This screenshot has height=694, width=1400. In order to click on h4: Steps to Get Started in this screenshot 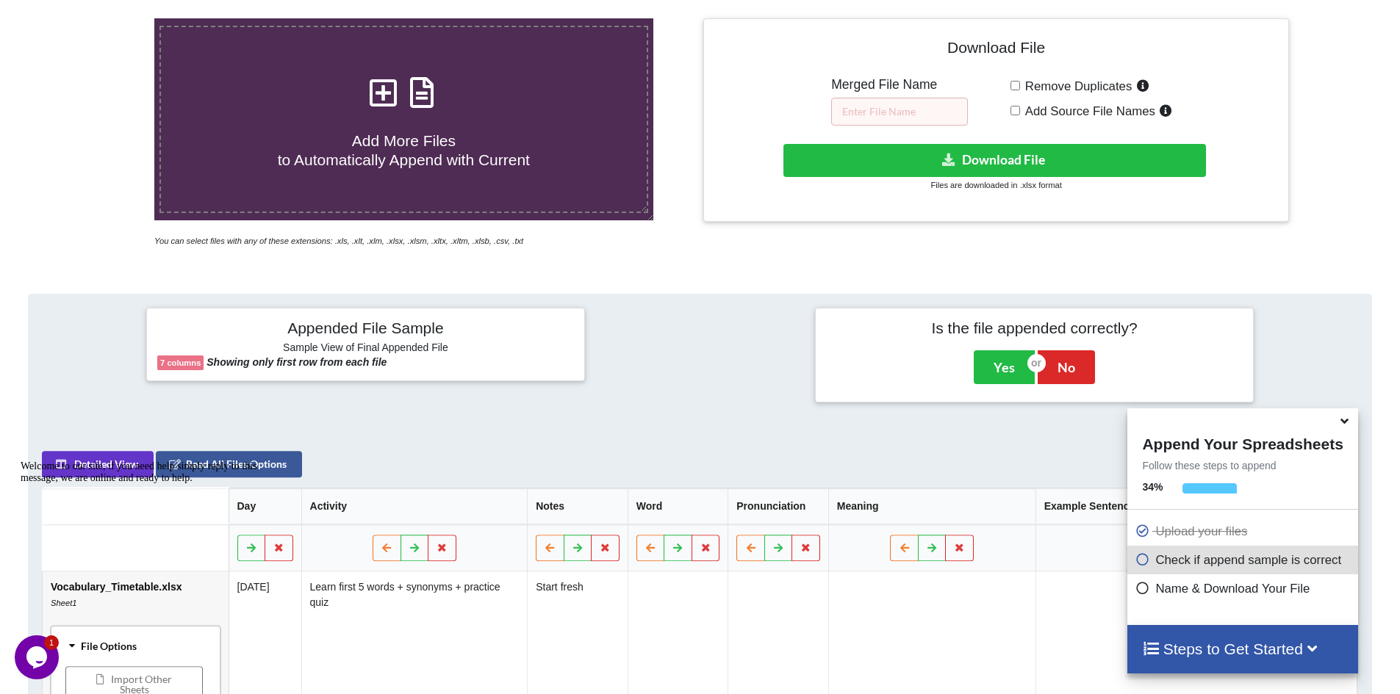, I will do `click(1242, 649)`.